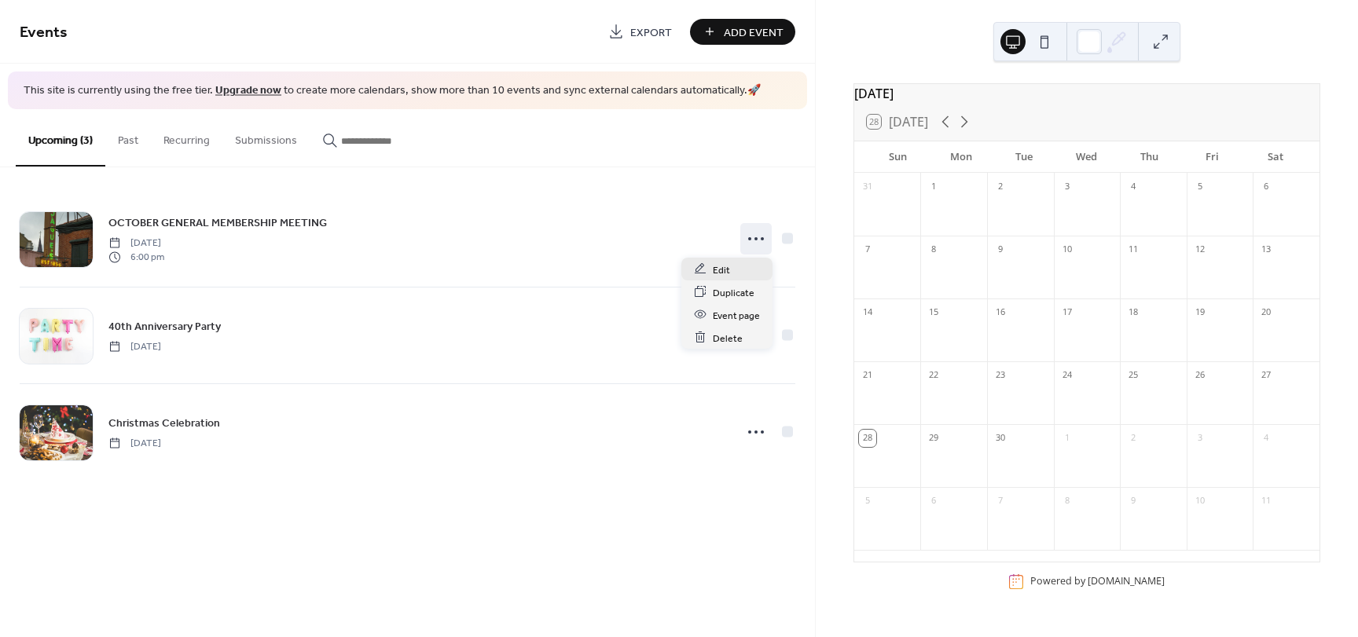 This screenshot has height=637, width=1358. Describe the element at coordinates (1266, 376) in the screenshot. I see `div: 27` at that location.